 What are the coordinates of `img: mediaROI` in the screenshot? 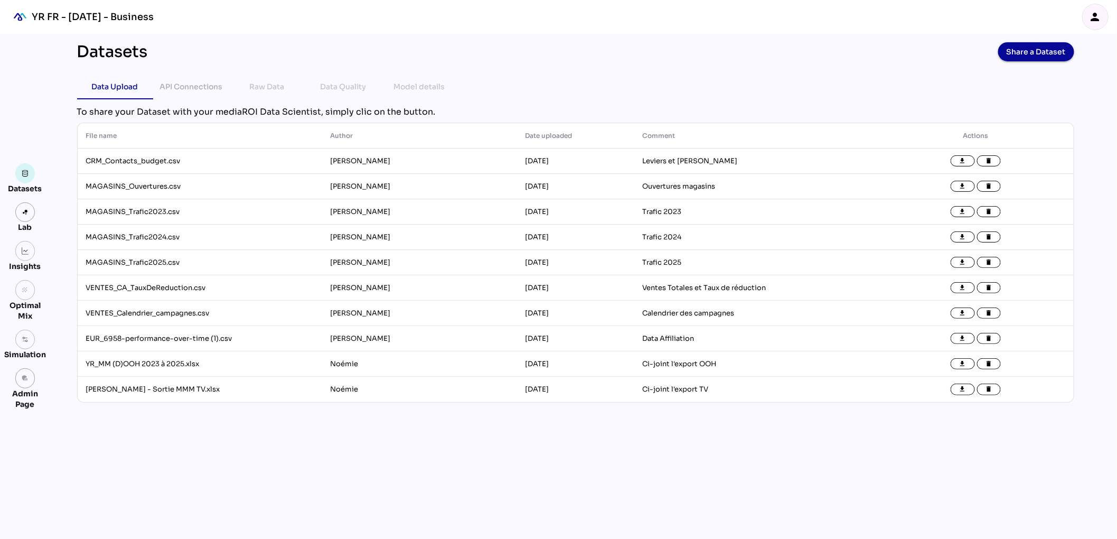 It's located at (20, 17).